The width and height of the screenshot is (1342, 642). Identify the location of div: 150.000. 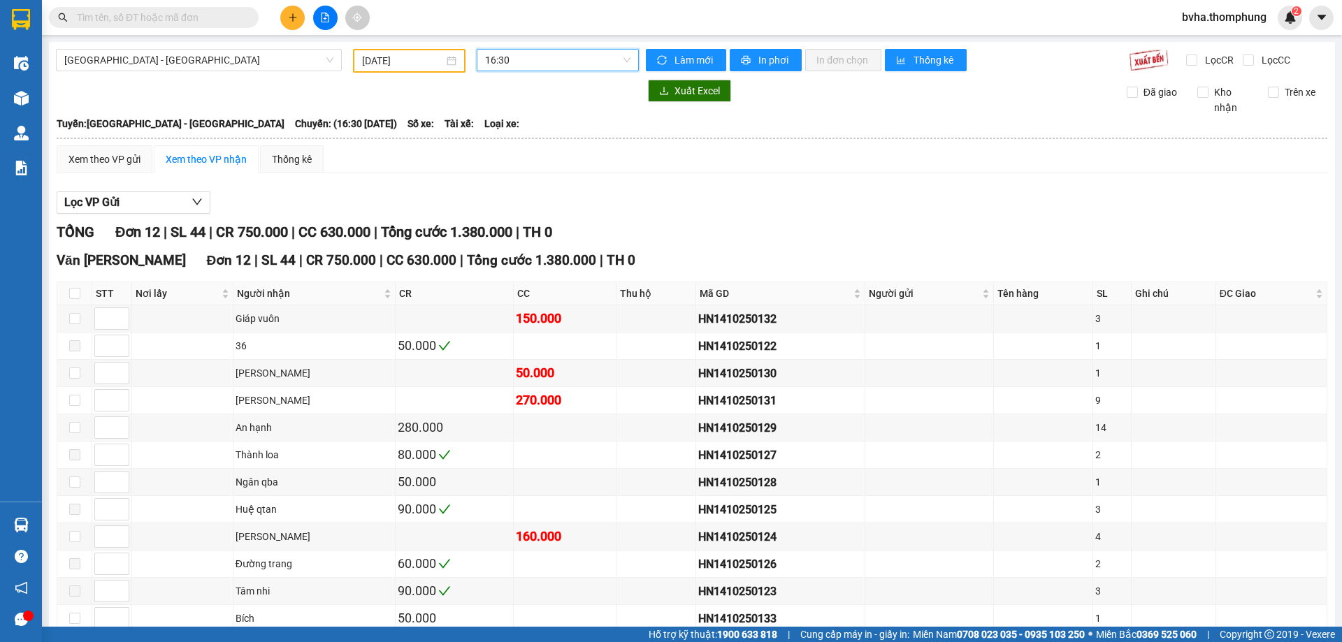
(565, 319).